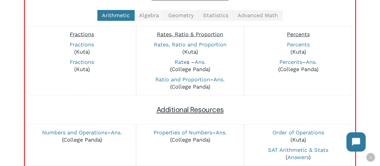  What do you see at coordinates (298, 149) in the screenshot?
I see `a: SAT Arithmetic & Stats` at bounding box center [298, 149].